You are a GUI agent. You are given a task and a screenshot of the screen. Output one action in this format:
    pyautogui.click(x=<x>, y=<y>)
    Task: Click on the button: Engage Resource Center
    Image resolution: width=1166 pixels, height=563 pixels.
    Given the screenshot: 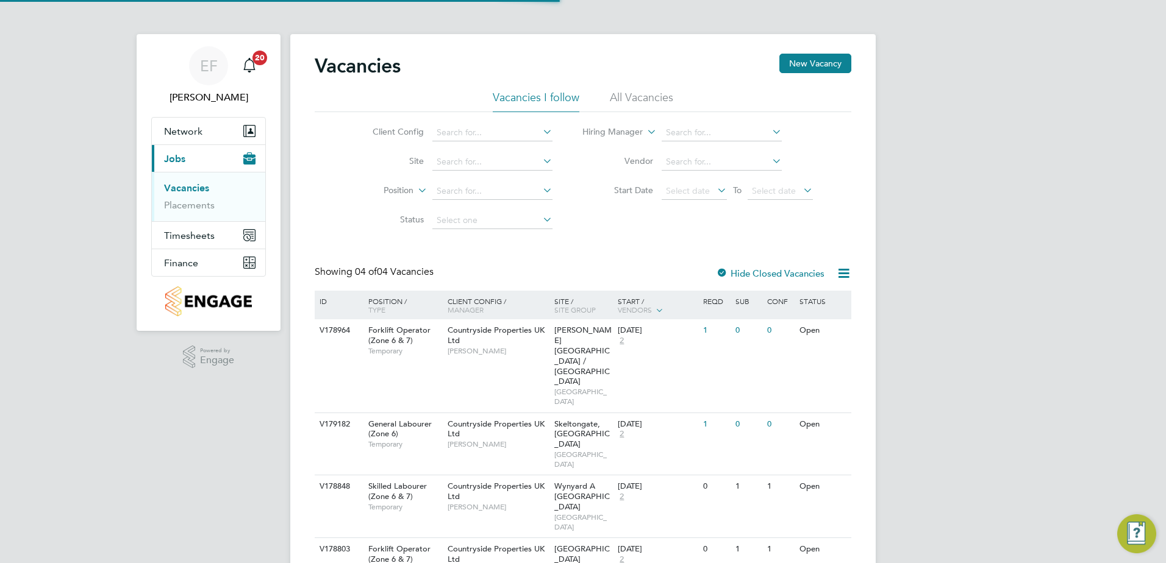 What is the action you would take?
    pyautogui.click(x=1137, y=534)
    